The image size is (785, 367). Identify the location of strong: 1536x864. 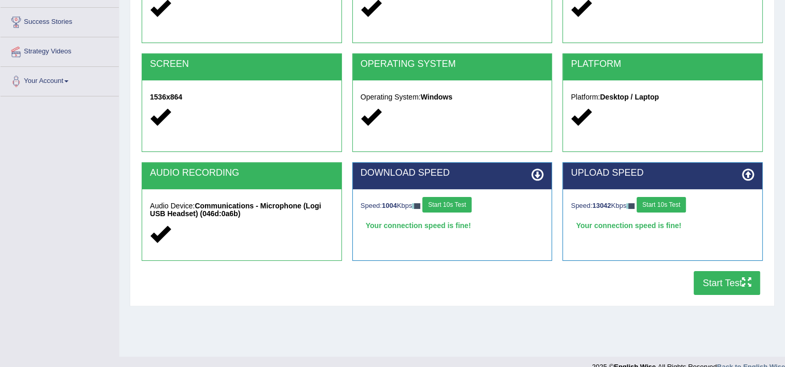
(166, 97).